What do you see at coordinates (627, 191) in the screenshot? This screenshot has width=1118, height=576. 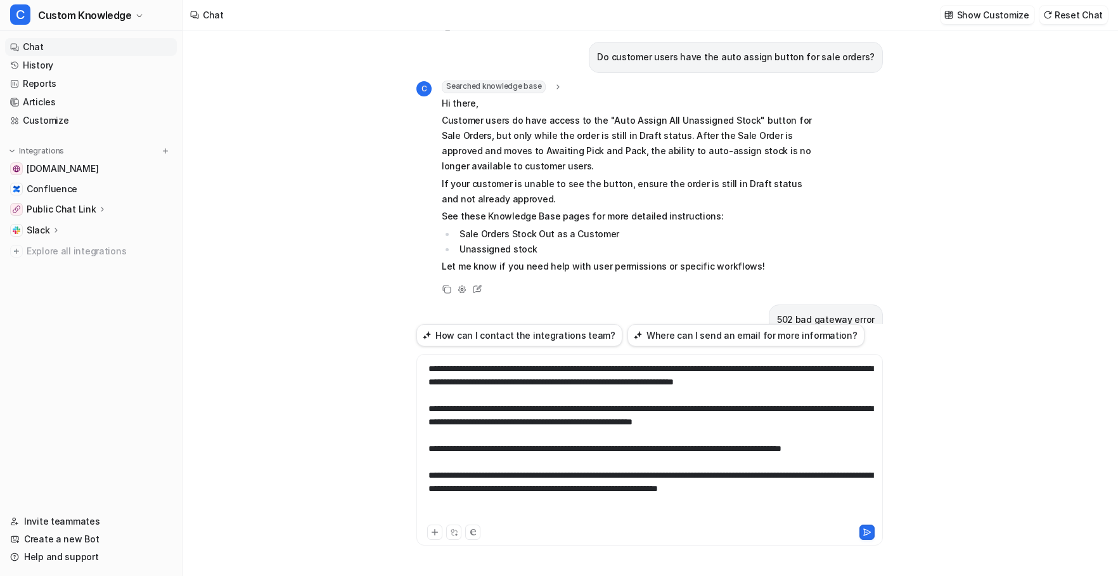 I see `p: If your customer is unable to see the button, ensure the order is still in Draft status and not a...` at bounding box center [627, 191].